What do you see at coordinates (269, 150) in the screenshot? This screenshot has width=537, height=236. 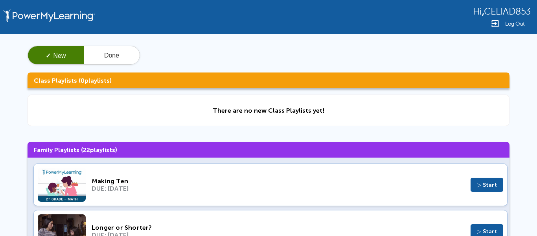 I see `h3: Family Playlists ( playlists)` at bounding box center [269, 150].